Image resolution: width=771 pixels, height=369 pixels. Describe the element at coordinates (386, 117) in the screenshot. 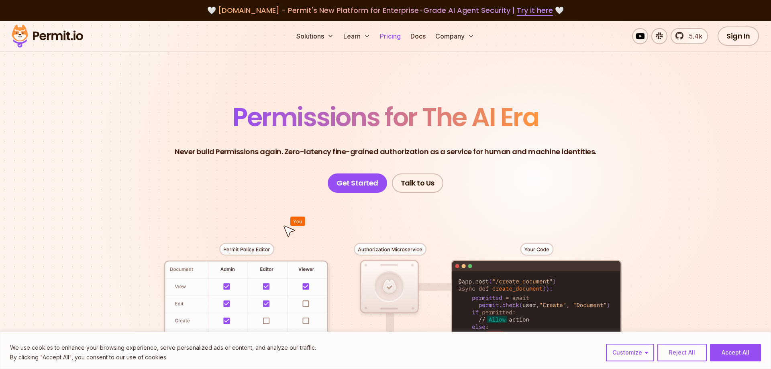

I see `span: Permissions for The AI Era` at that location.